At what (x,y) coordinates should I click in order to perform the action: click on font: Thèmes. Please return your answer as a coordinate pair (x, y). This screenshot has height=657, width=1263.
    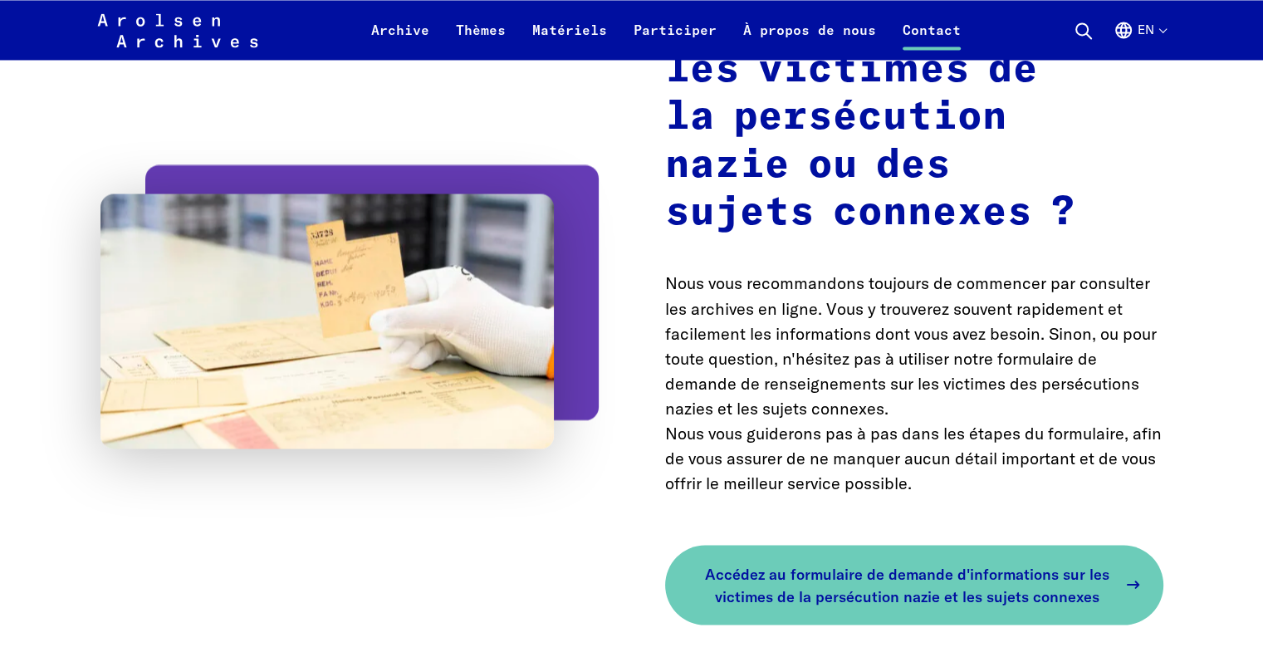
    Looking at the image, I should click on (481, 30).